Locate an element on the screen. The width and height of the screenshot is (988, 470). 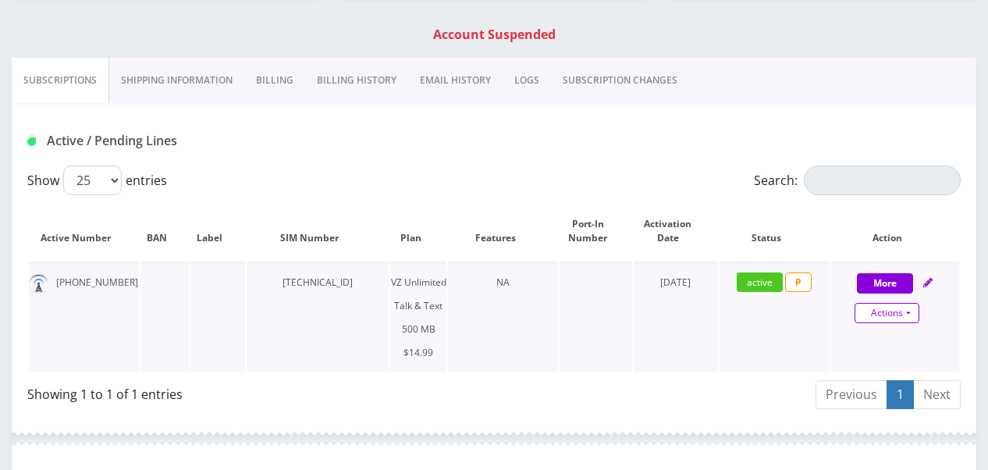
th: Plan: activate to sort column ascending is located at coordinates (418, 231).